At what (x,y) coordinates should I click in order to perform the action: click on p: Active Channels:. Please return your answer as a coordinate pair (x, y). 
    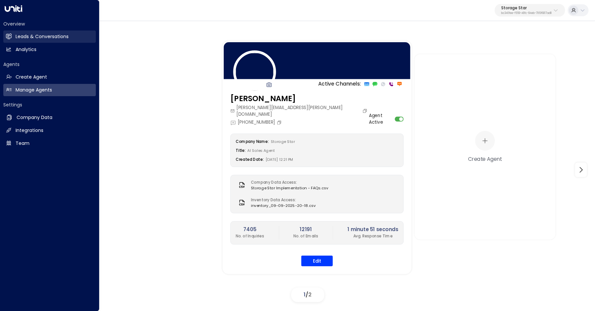
    Looking at the image, I should click on (339, 84).